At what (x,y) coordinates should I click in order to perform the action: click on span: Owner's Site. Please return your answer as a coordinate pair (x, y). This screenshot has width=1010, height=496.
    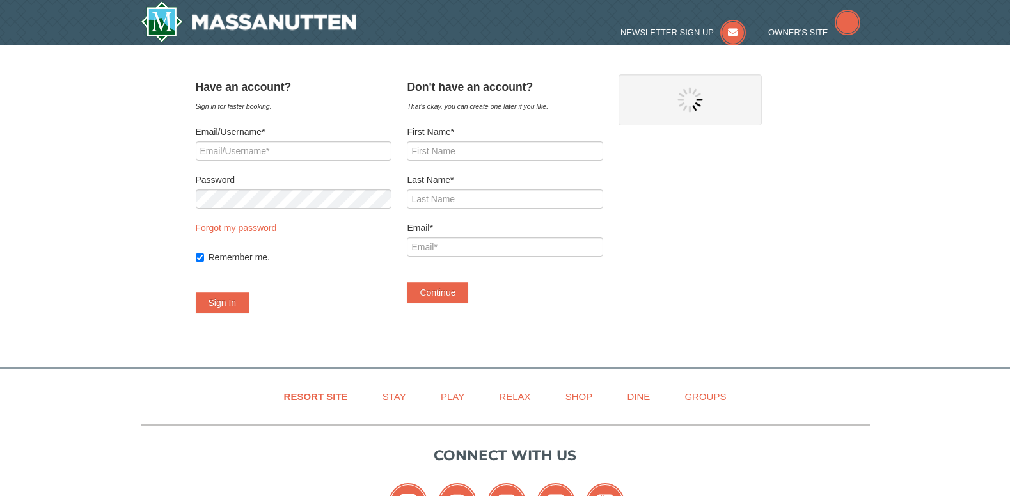
    Looking at the image, I should click on (798, 32).